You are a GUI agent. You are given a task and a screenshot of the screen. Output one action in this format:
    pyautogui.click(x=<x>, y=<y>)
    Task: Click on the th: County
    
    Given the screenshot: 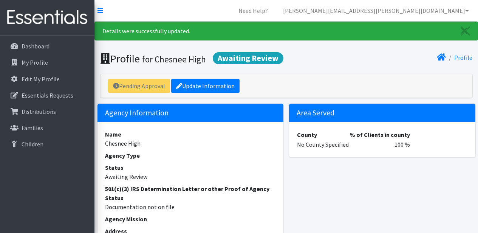 What is the action you would take?
    pyautogui.click(x=323, y=135)
    